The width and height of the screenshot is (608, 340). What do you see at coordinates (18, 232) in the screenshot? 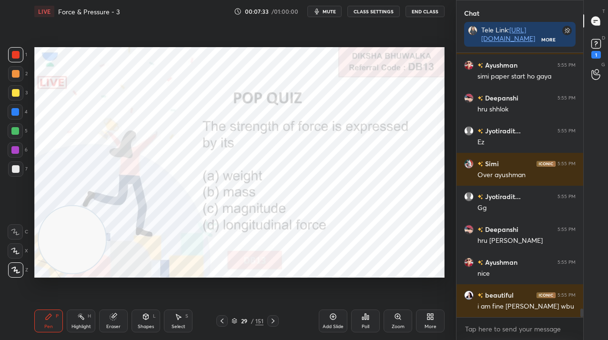
I see `div: C` at bounding box center [18, 232].